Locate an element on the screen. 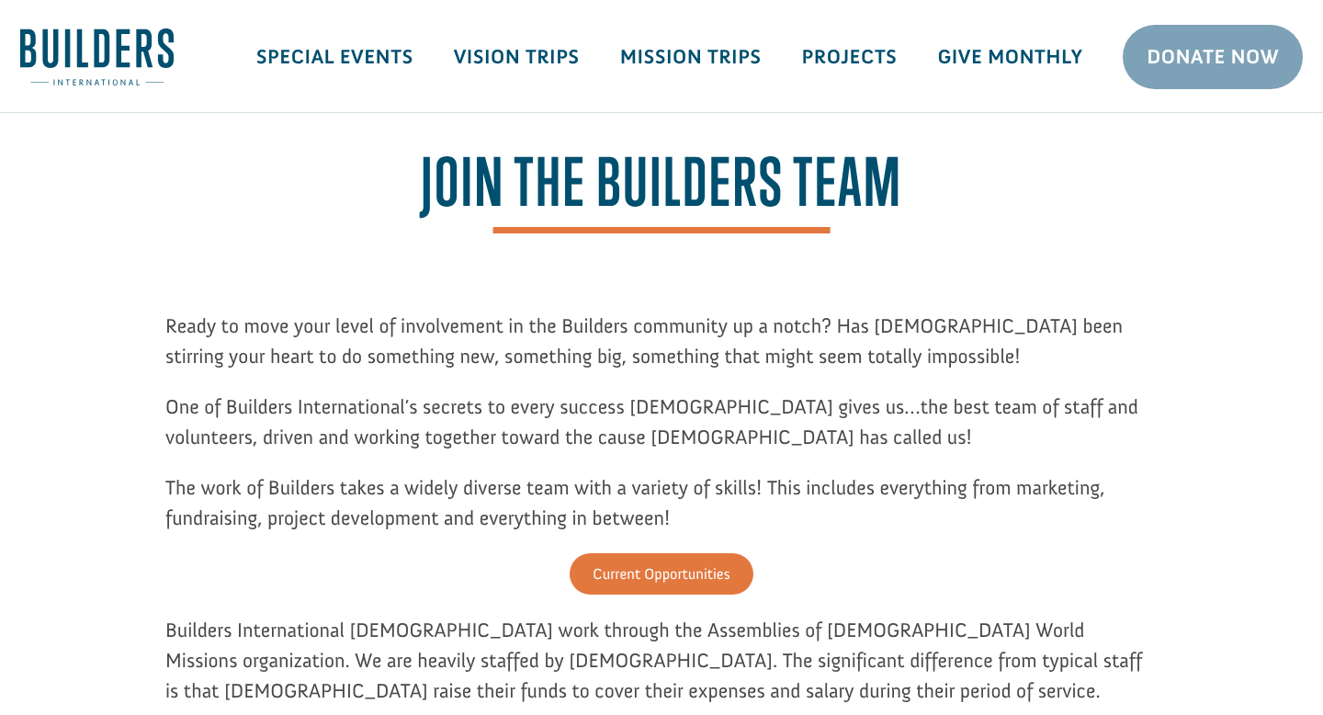 The height and width of the screenshot is (715, 1323). p: Ready to move your level of involvement in the Builders community up a notch? Has [DEMOGRAPHIC_DA... is located at coordinates (661, 351).